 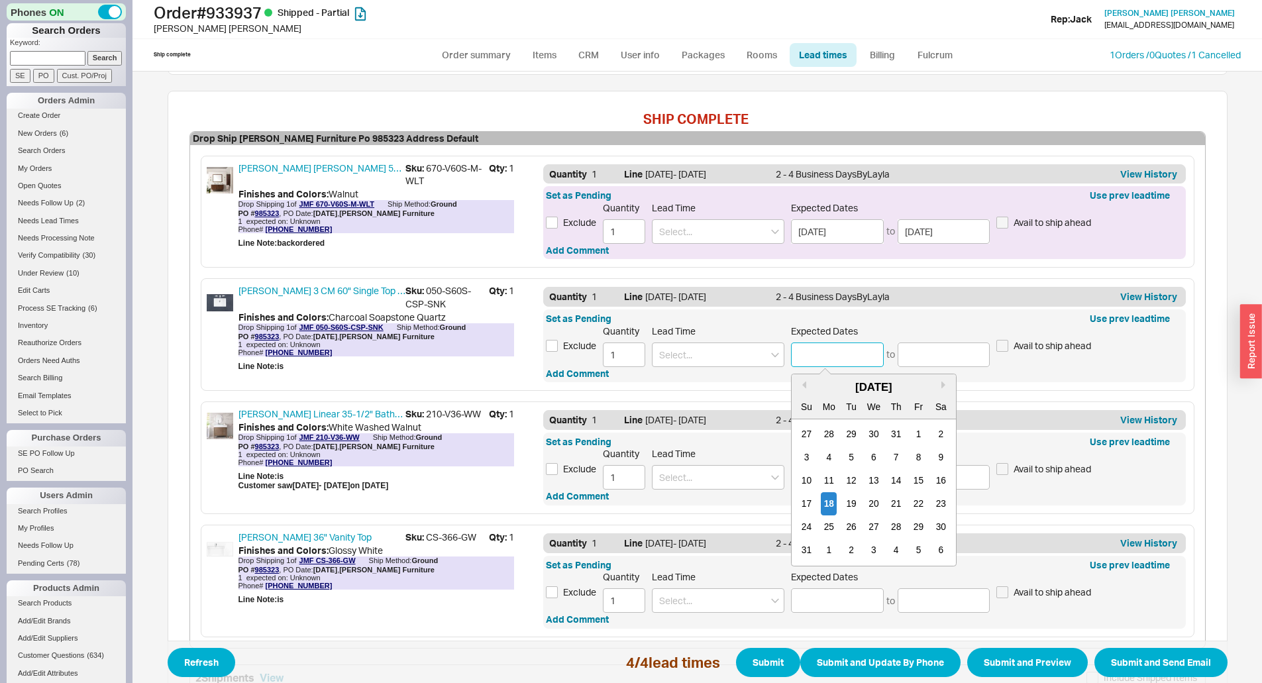 I want to click on div: Line Note: is, so click(x=376, y=366).